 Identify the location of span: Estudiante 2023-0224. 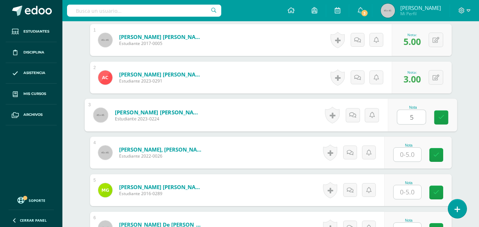
(158, 119).